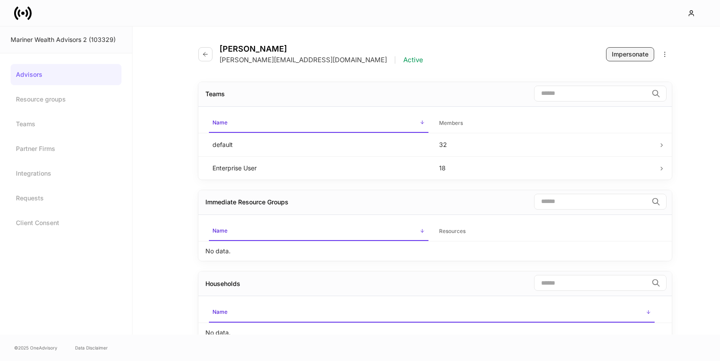  What do you see at coordinates (66, 75) in the screenshot?
I see `a: Advisors` at bounding box center [66, 75].